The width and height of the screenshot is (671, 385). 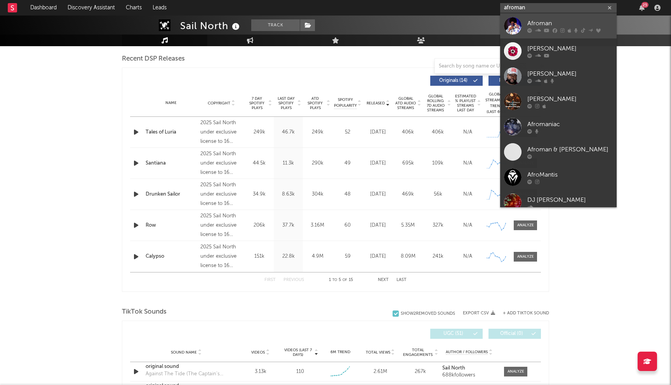 What do you see at coordinates (559, 8) in the screenshot?
I see `input: Search for artists` at bounding box center [559, 8].